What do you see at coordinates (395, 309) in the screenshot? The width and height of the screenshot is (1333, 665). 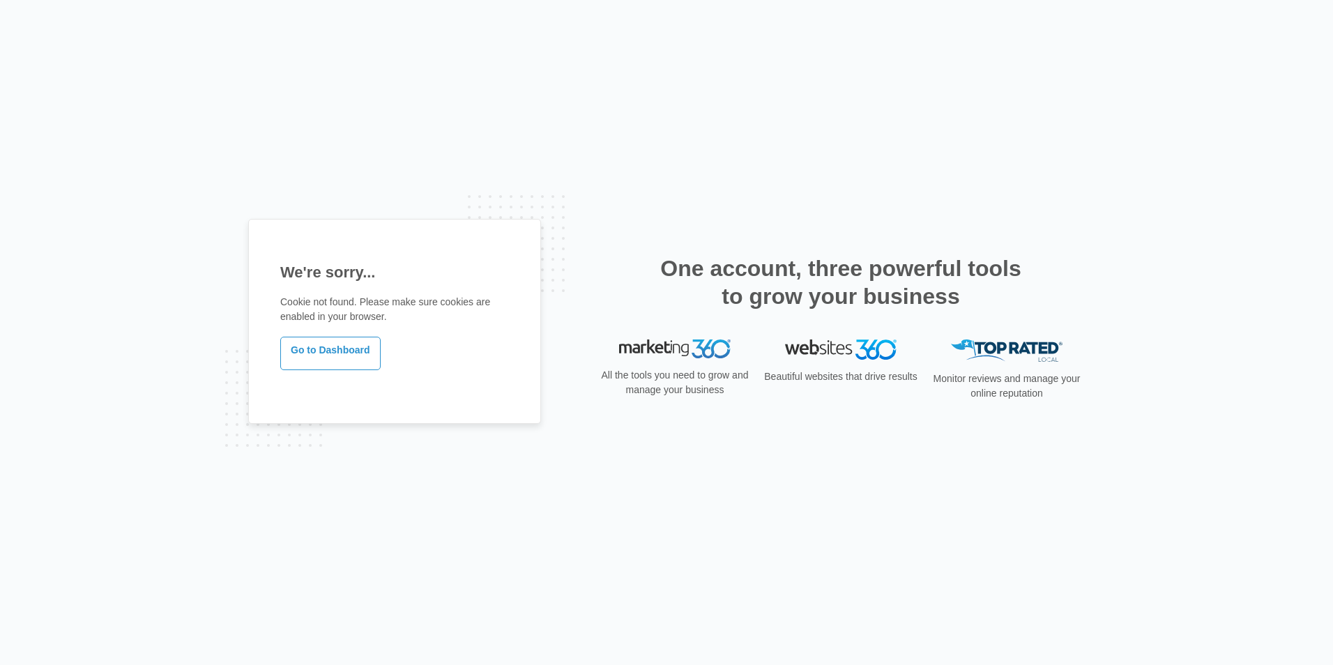 I see `p: Cookie not found. Please make sure cookies are enabled in your browser.` at bounding box center [395, 309].